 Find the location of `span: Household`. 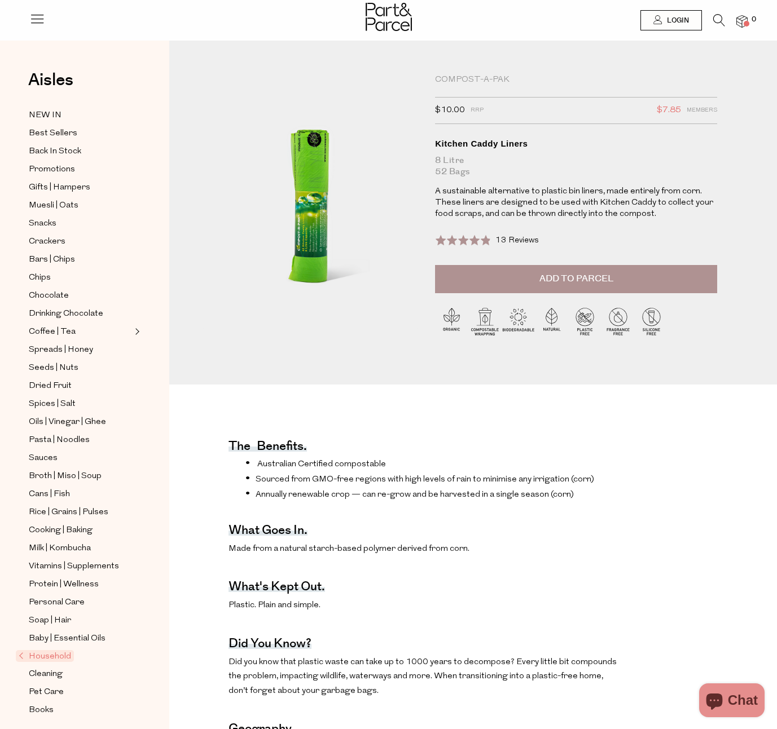

span: Household is located at coordinates (45, 656).